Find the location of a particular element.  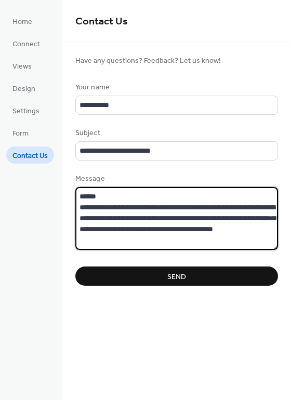

a: Connect is located at coordinates (26, 43).